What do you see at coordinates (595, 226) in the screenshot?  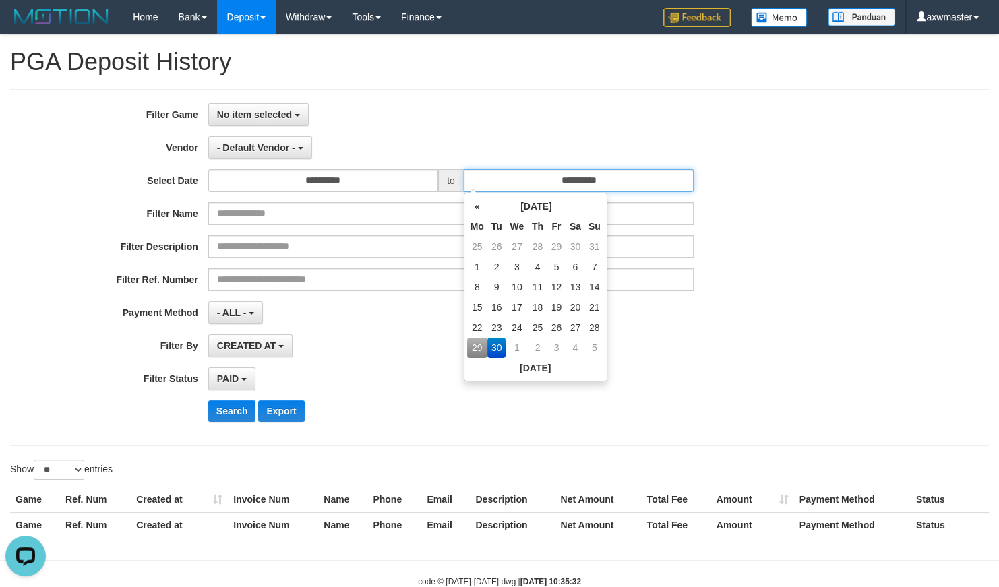 I see `th: Su` at bounding box center [595, 226].